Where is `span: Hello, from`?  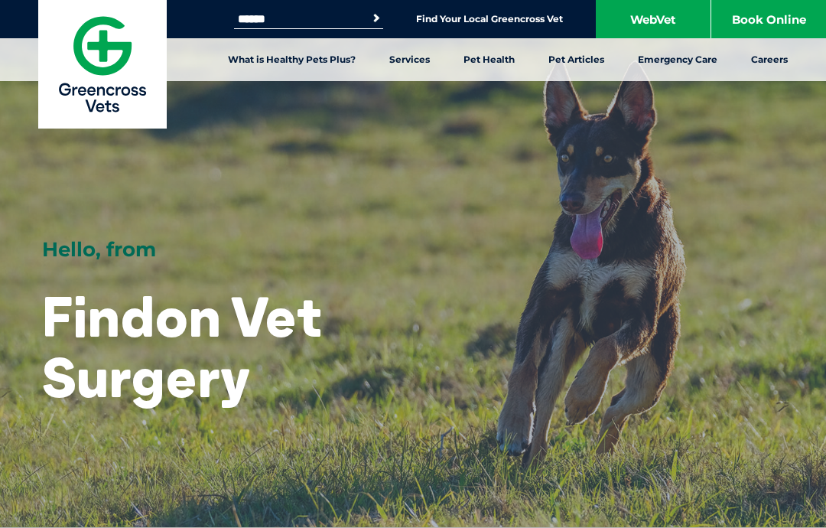
span: Hello, from is located at coordinates (99, 249).